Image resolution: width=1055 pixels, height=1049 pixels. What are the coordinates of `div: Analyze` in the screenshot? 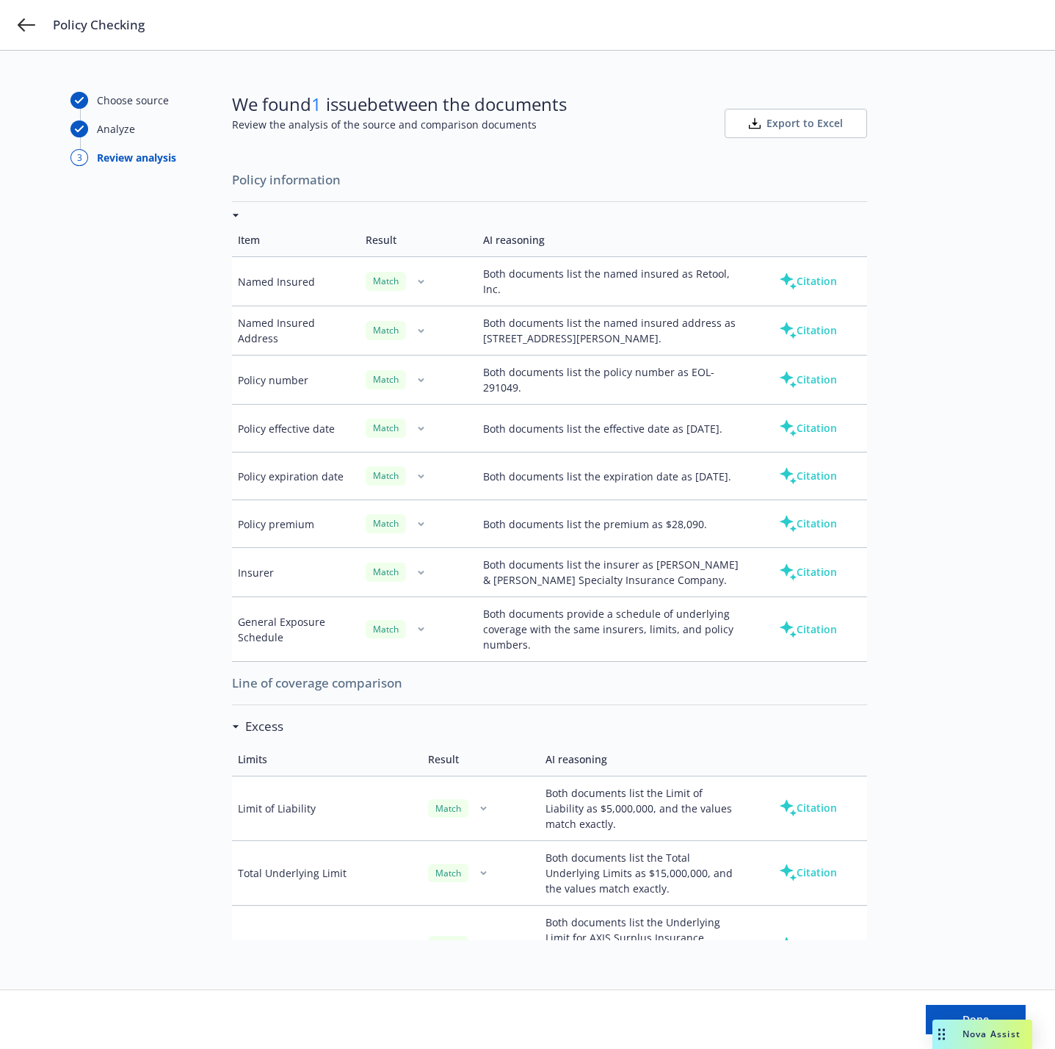 It's located at (116, 129).